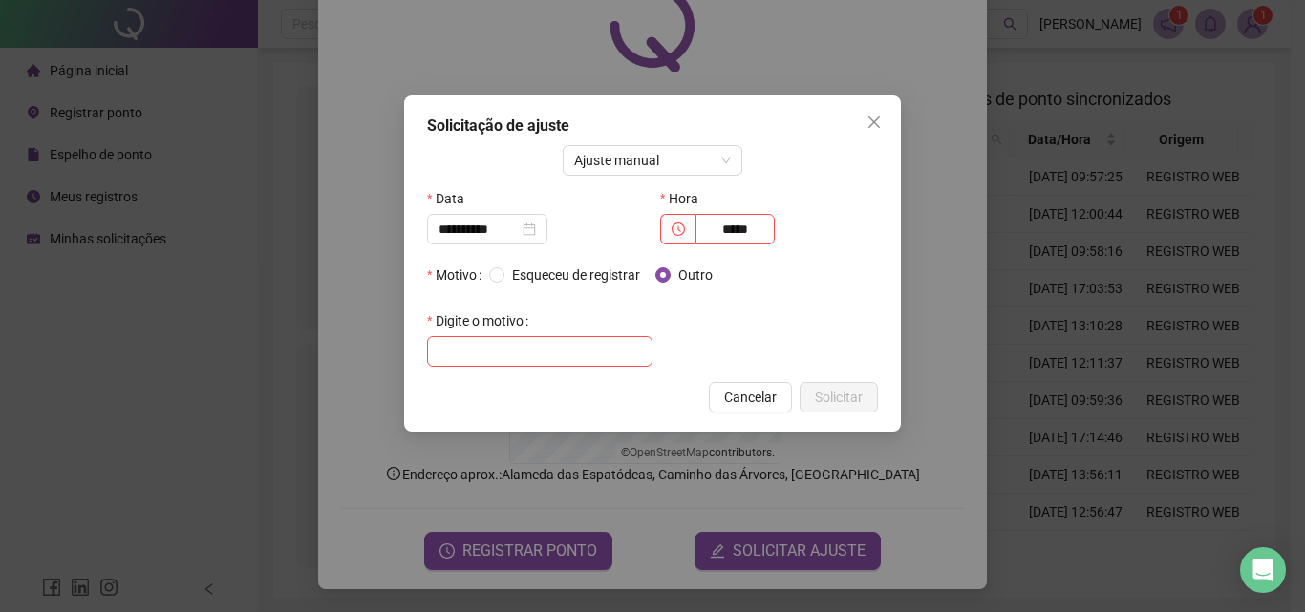 The image size is (1305, 612). I want to click on span: clock-circle, so click(678, 229).